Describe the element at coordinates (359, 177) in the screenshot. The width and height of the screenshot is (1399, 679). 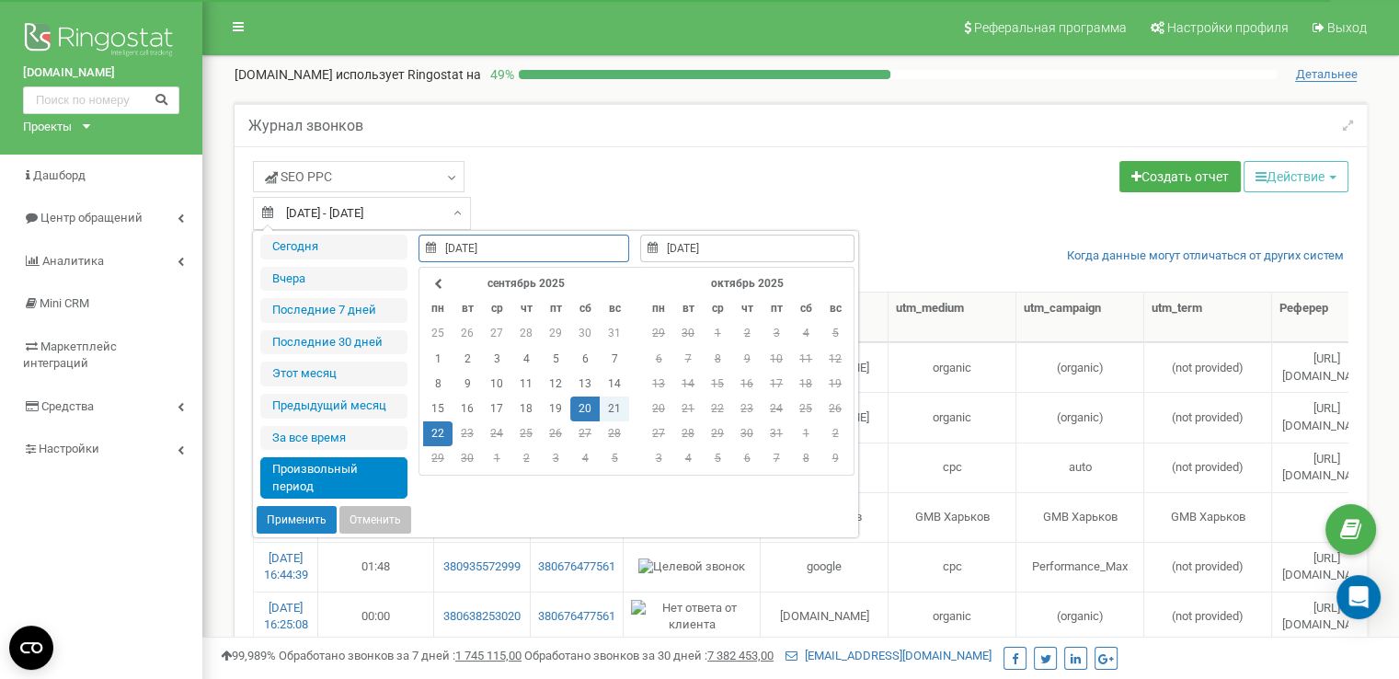
I see `a: SЕО PPС` at that location.